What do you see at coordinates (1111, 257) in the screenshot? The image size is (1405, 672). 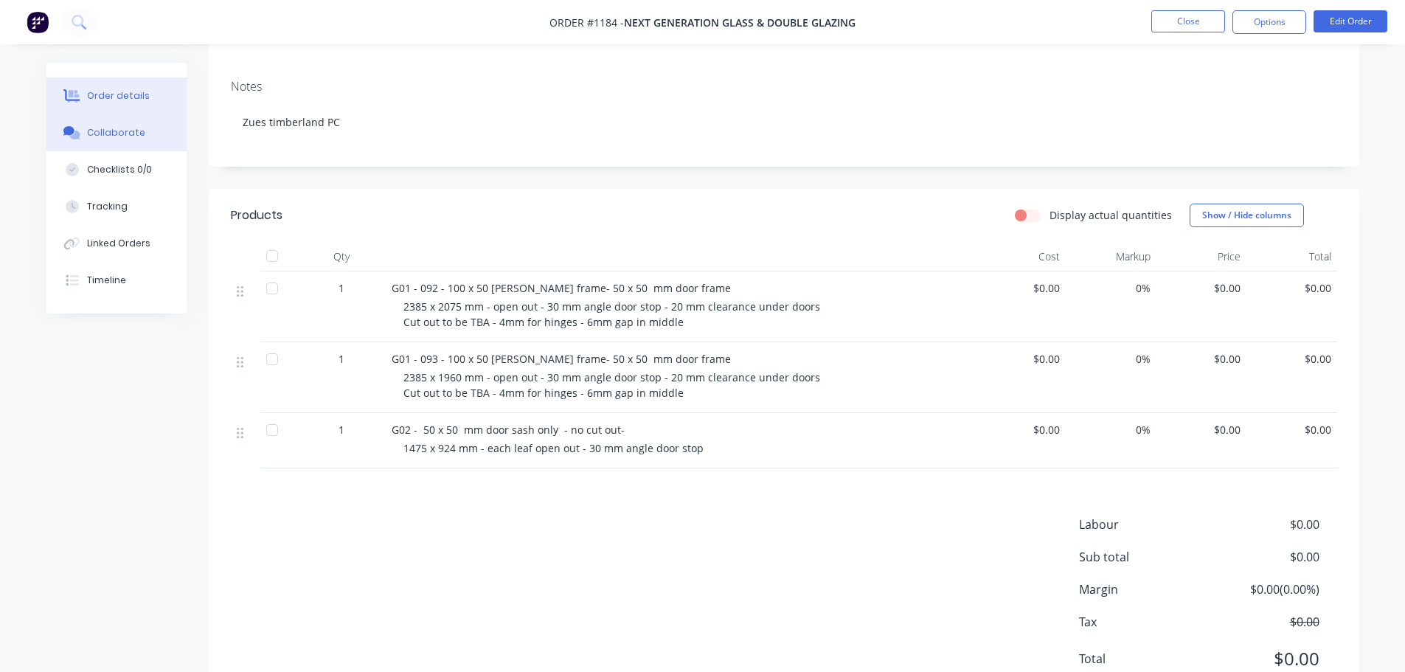 I see `div: Markup` at bounding box center [1111, 257].